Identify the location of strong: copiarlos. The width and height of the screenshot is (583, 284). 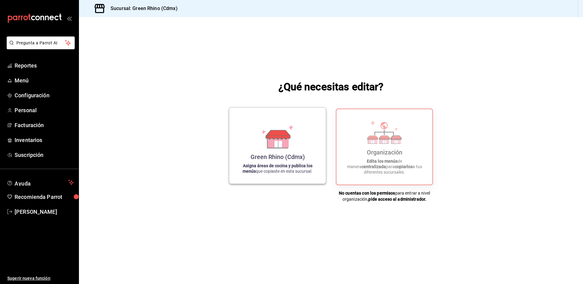
(403, 166).